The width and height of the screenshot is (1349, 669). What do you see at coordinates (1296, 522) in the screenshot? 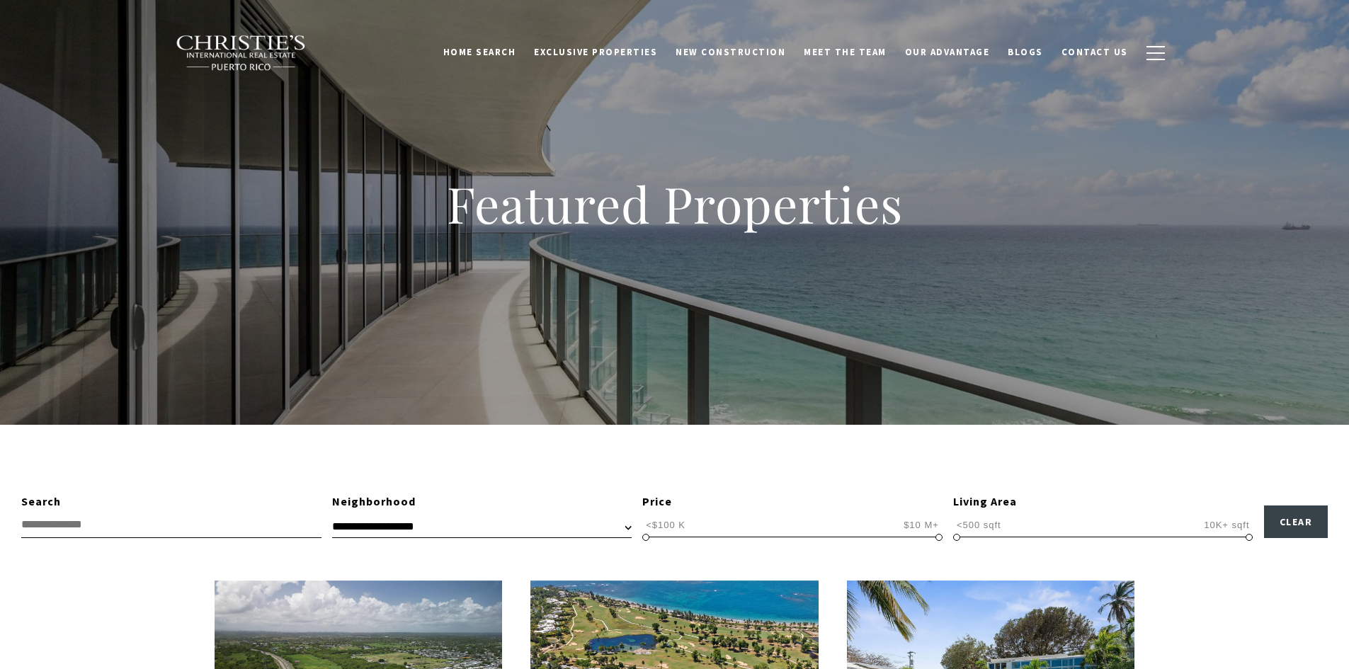
I see `button: Clear` at bounding box center [1296, 522].